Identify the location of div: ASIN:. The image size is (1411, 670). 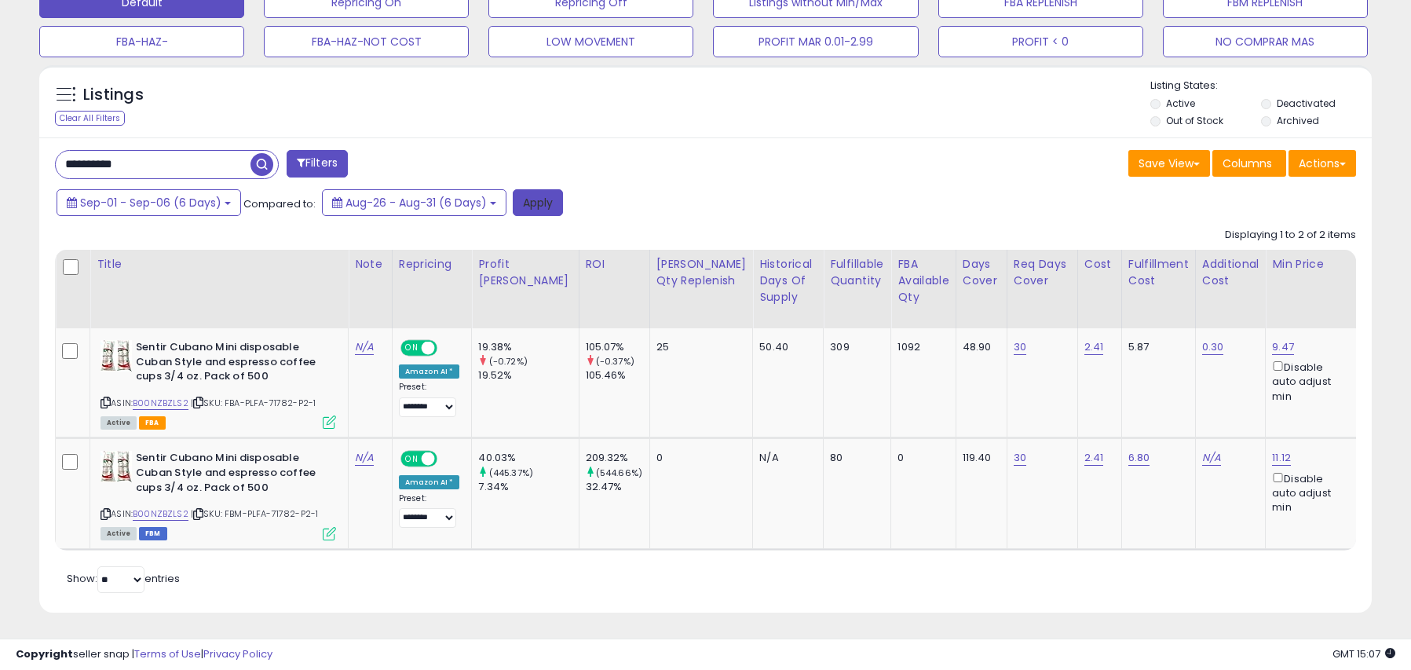
(218, 383).